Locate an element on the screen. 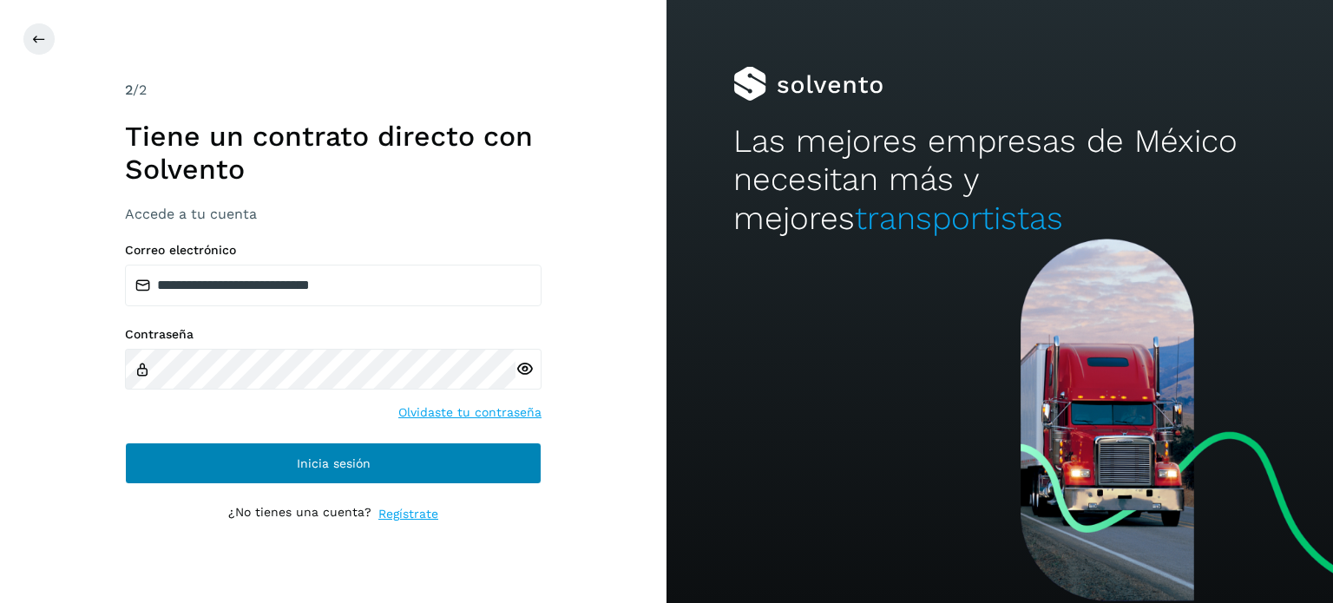  a: Regístrate is located at coordinates (408, 514).